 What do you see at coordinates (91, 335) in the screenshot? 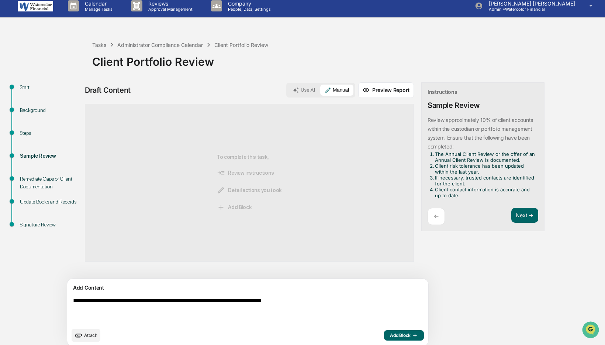
I see `span: Attach` at bounding box center [91, 335].